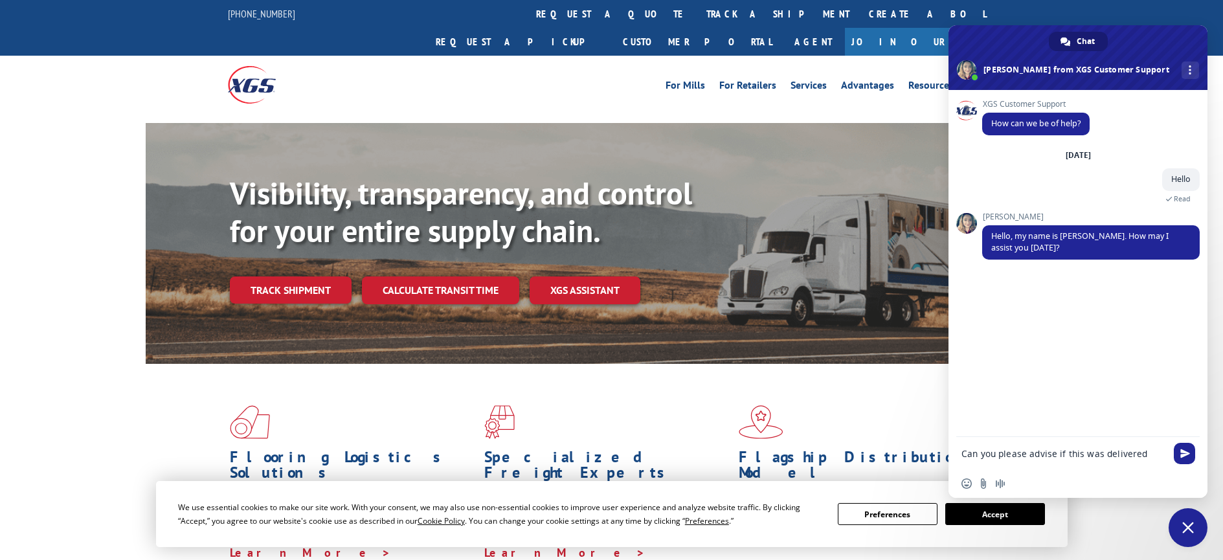 This screenshot has width=1223, height=560. I want to click on span: Read, so click(1182, 199).